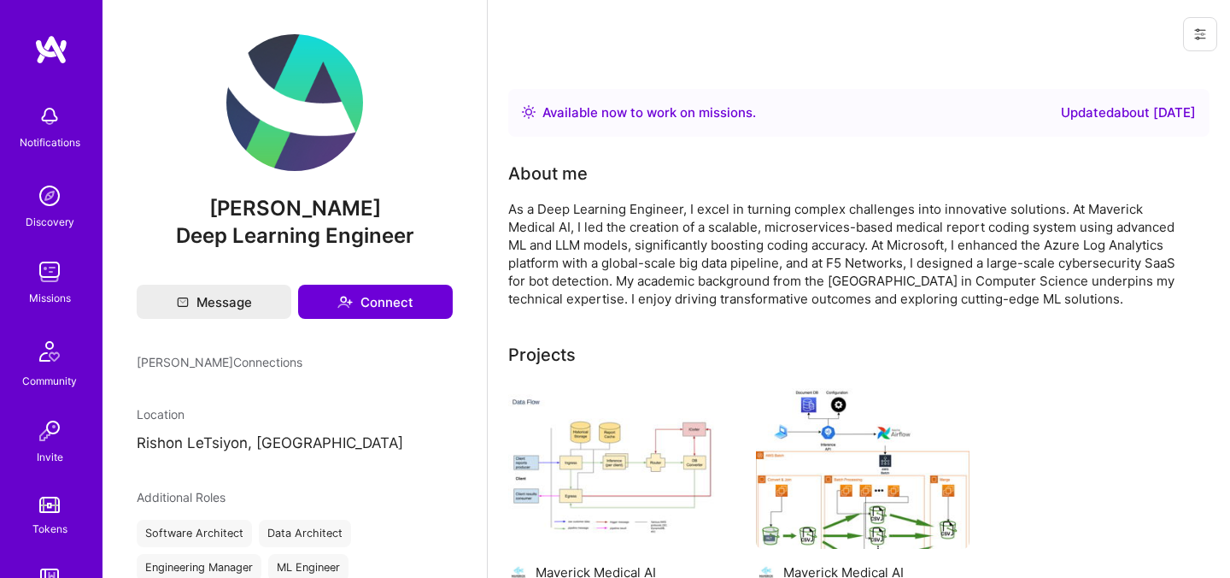  Describe the element at coordinates (548, 173) in the screenshot. I see `div: About me` at that location.